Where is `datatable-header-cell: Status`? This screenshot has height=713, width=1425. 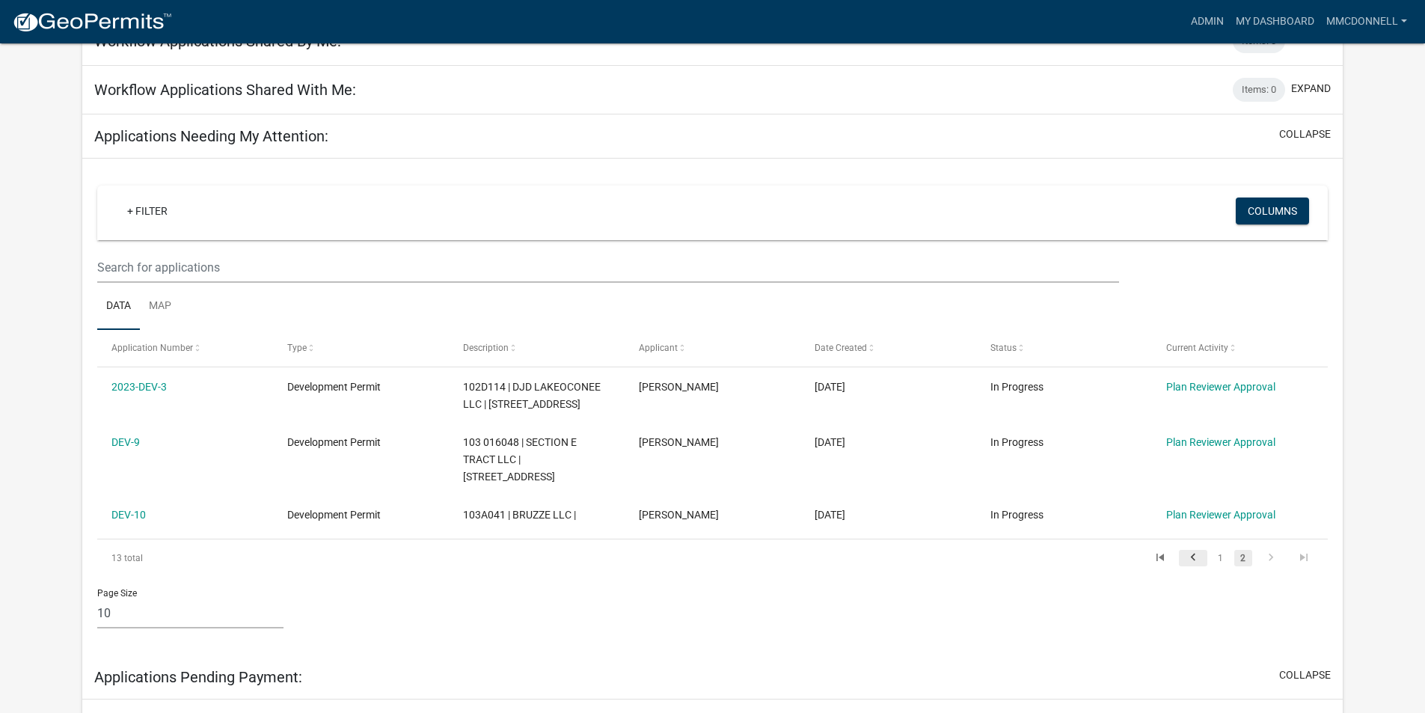 datatable-header-cell: Status is located at coordinates (1063, 348).